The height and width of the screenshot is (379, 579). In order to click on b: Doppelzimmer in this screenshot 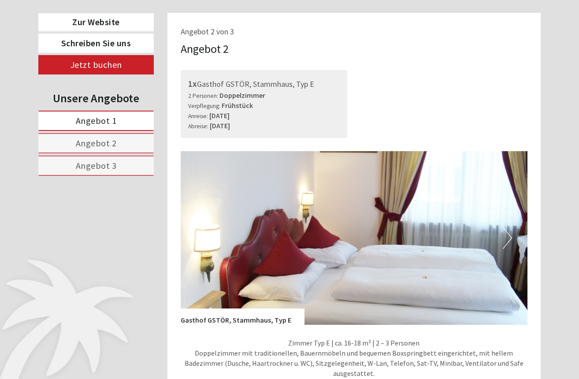, I will do `click(242, 95)`.